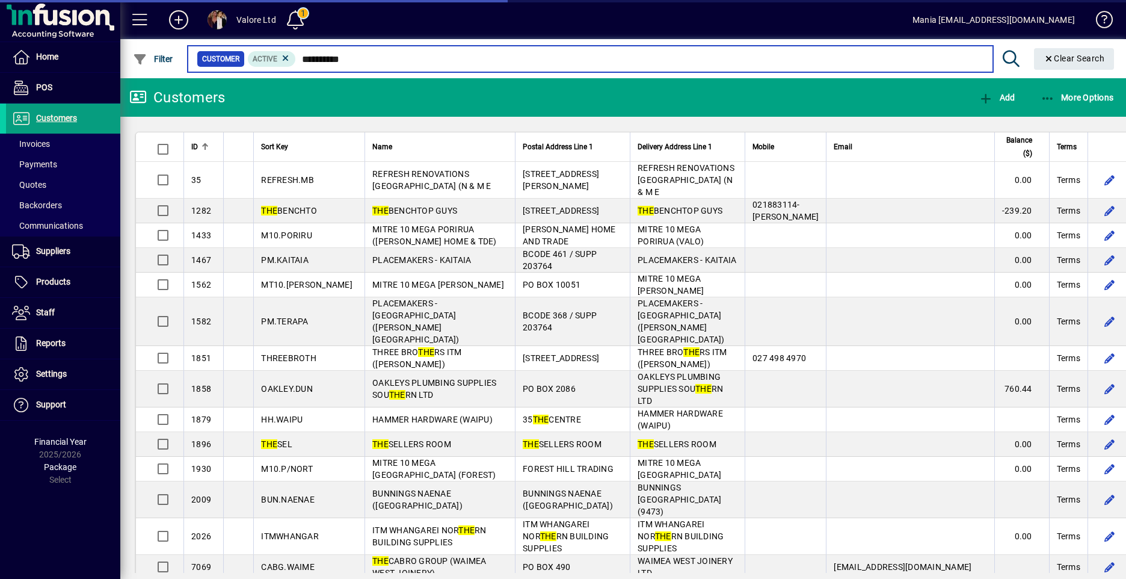 This screenshot has height=579, width=1126. Describe the element at coordinates (288, 180) in the screenshot. I see `span: REFRESH.MB` at that location.